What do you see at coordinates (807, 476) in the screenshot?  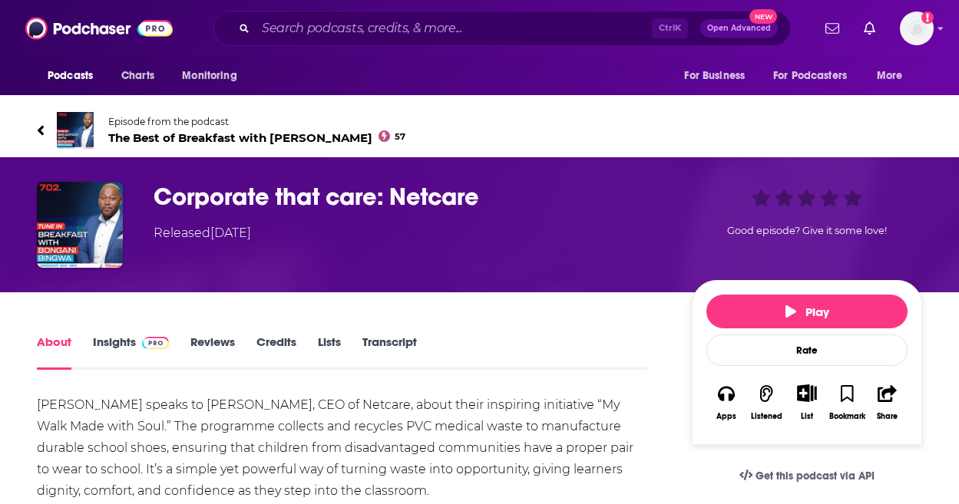 I see `a: Get this podcast via API` at bounding box center [807, 476].